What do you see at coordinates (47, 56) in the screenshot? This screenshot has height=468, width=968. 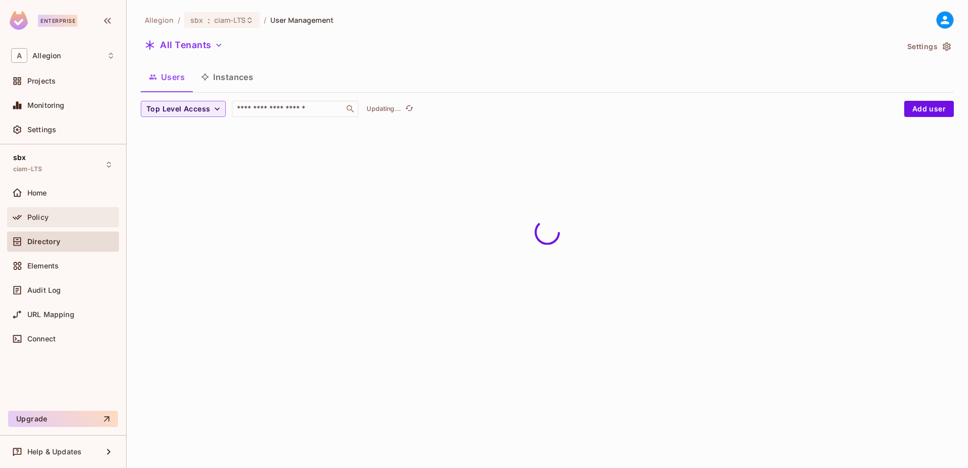 I see `span: Workspace: Allegion` at bounding box center [47, 56].